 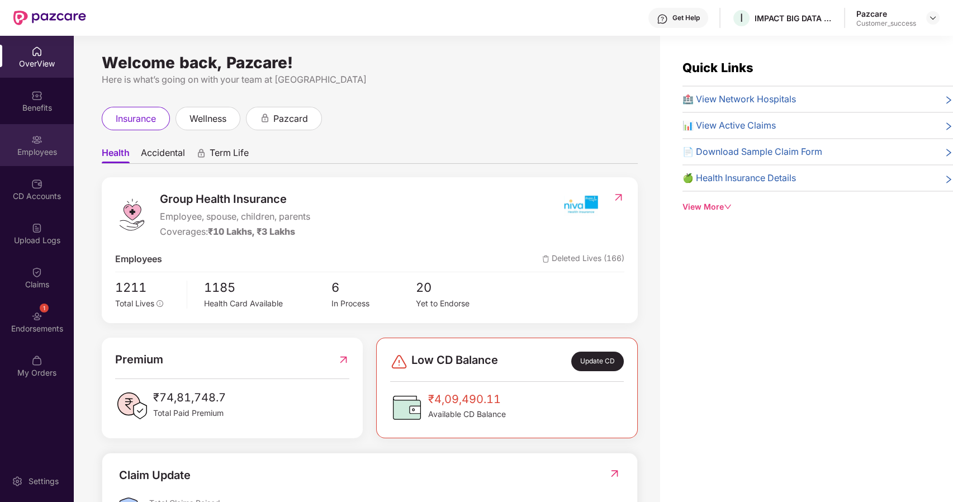 What do you see at coordinates (458, 287) in the screenshot?
I see `span: 20` at bounding box center [458, 287].